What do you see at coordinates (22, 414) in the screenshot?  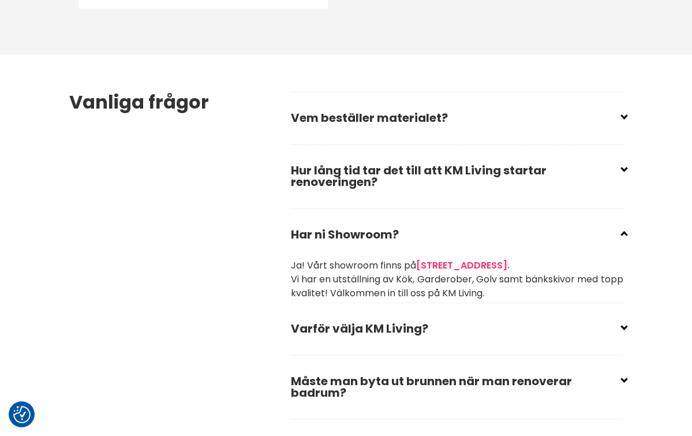 I see `img: Revisit consent button` at bounding box center [22, 414].